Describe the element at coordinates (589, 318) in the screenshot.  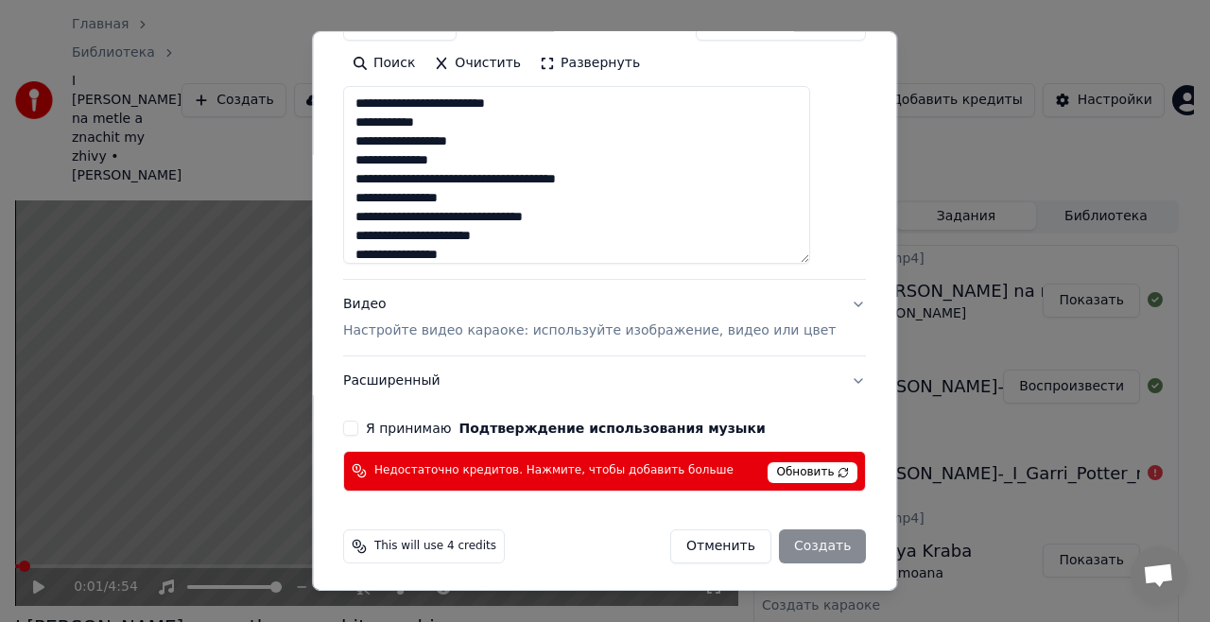
I see `div: Видео` at that location.